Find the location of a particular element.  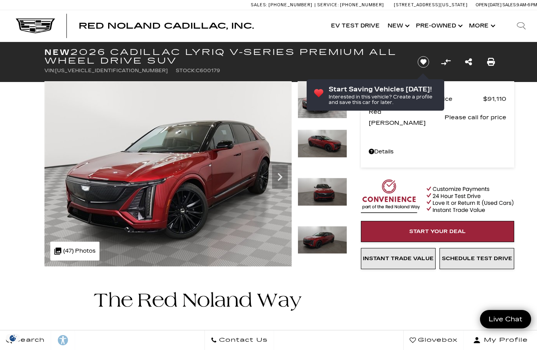

span: Stock: is located at coordinates (185, 71).